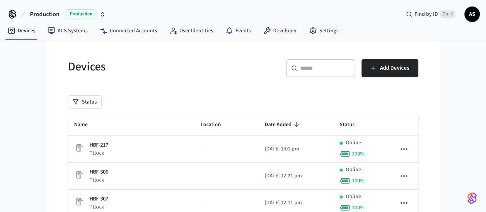  Describe the element at coordinates (153, 66) in the screenshot. I see `h5: Devices` at that location.